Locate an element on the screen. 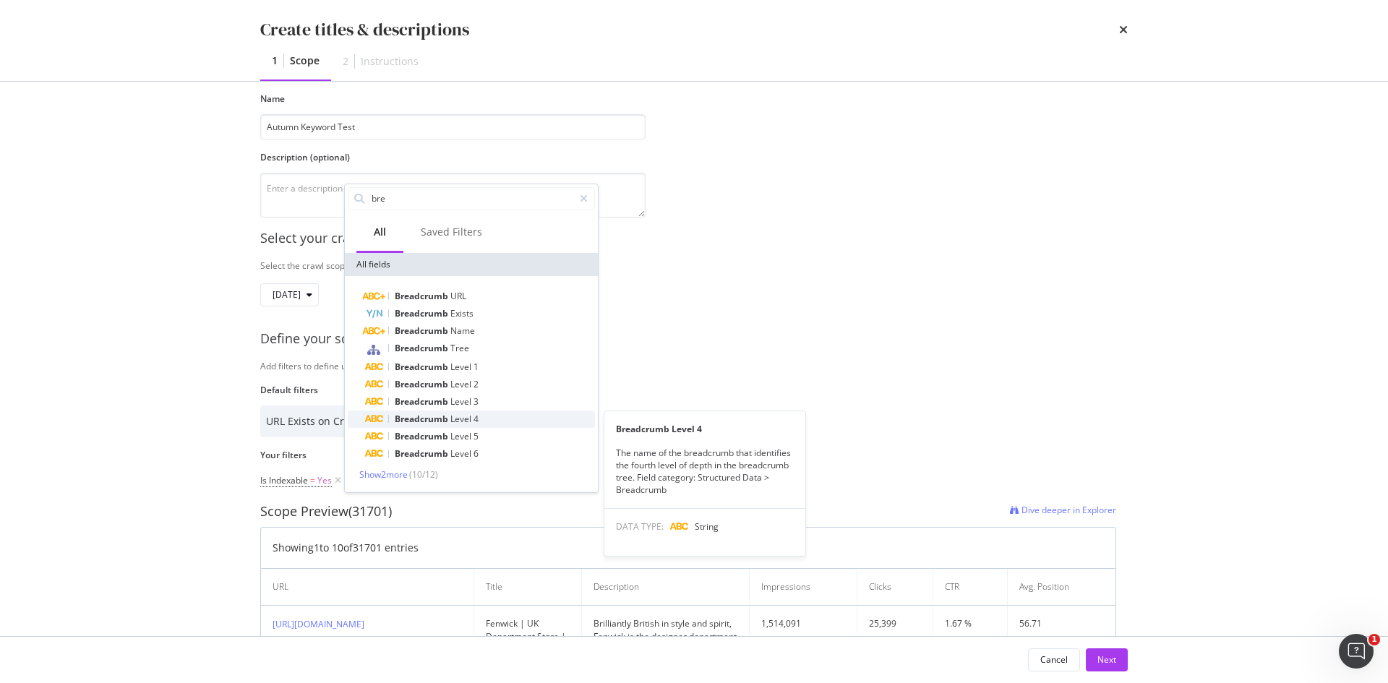 This screenshot has width=1388, height=683. th: Avg. Position is located at coordinates (1061, 587).